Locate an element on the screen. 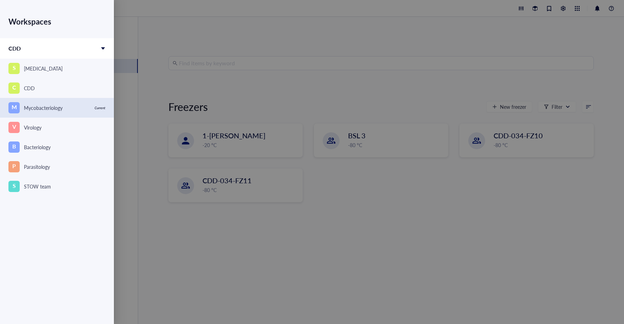 Image resolution: width=624 pixels, height=324 pixels. span: V is located at coordinates (14, 126).